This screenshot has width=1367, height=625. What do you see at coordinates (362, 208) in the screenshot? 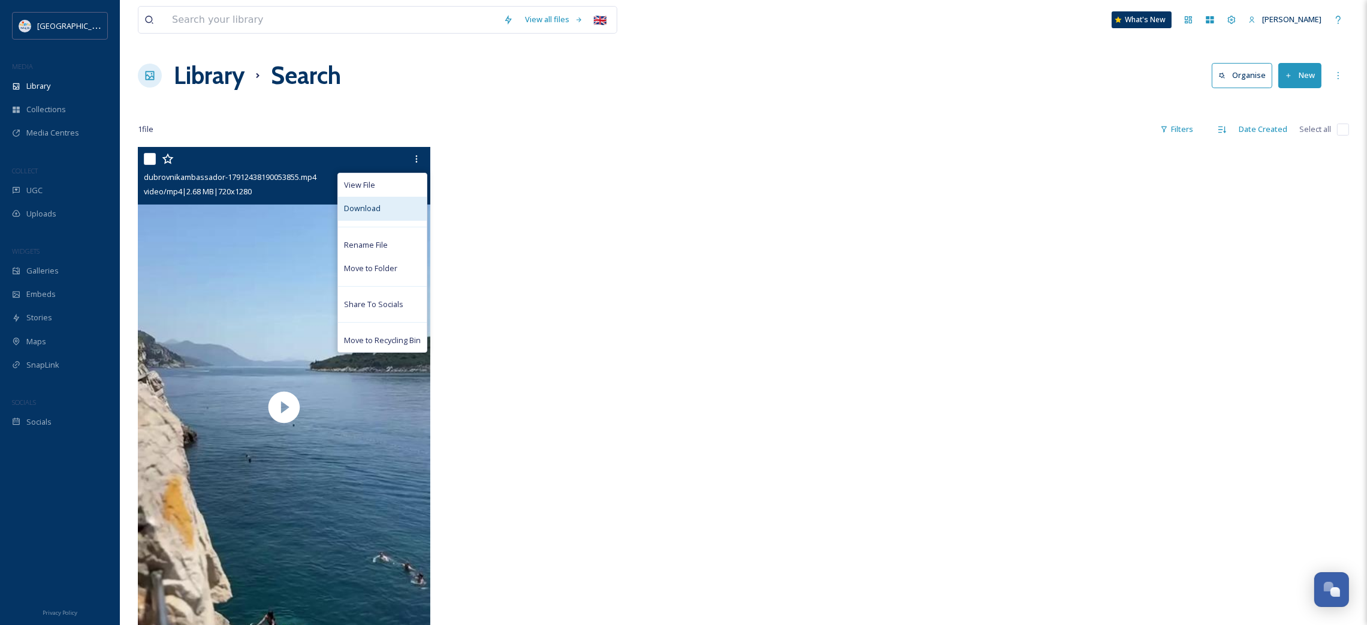
I see `span: Download` at bounding box center [362, 208].